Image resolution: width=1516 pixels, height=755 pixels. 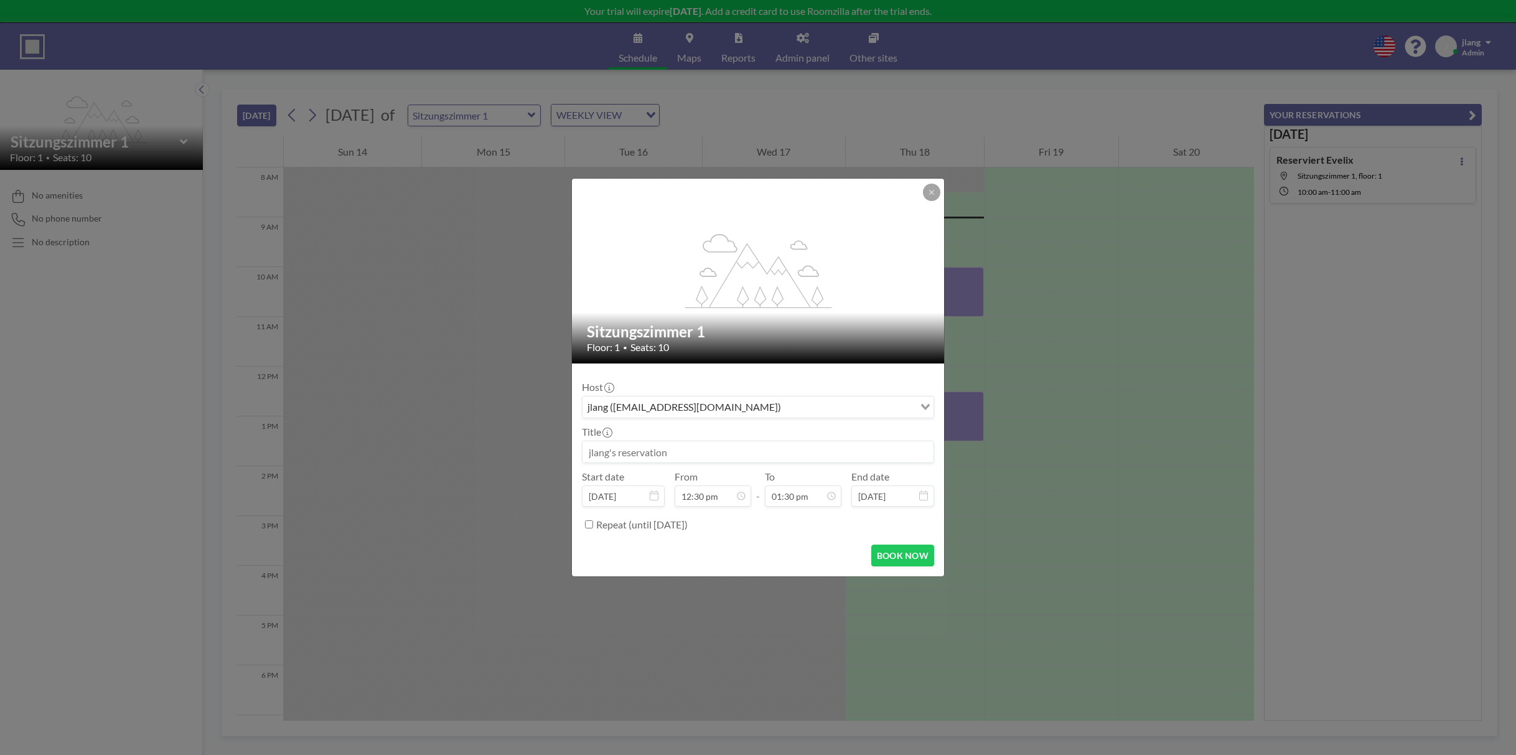 What do you see at coordinates (603, 477) in the screenshot?
I see `label: Start date` at bounding box center [603, 477].